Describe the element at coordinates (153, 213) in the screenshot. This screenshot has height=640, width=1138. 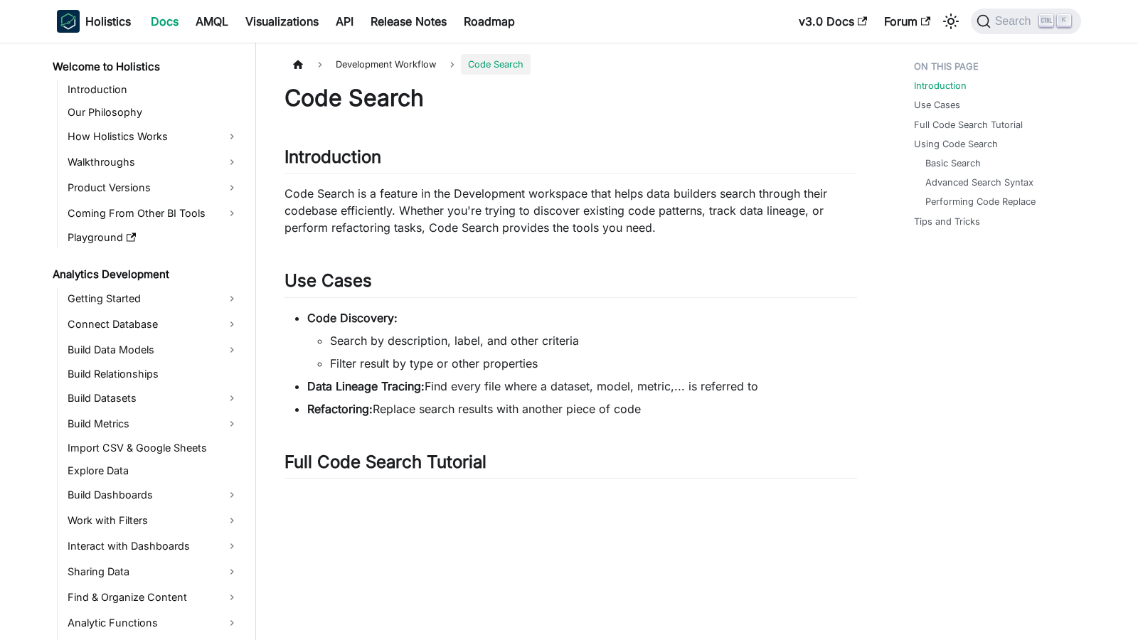
I see `a: Coming From Other BI Tools` at that location.